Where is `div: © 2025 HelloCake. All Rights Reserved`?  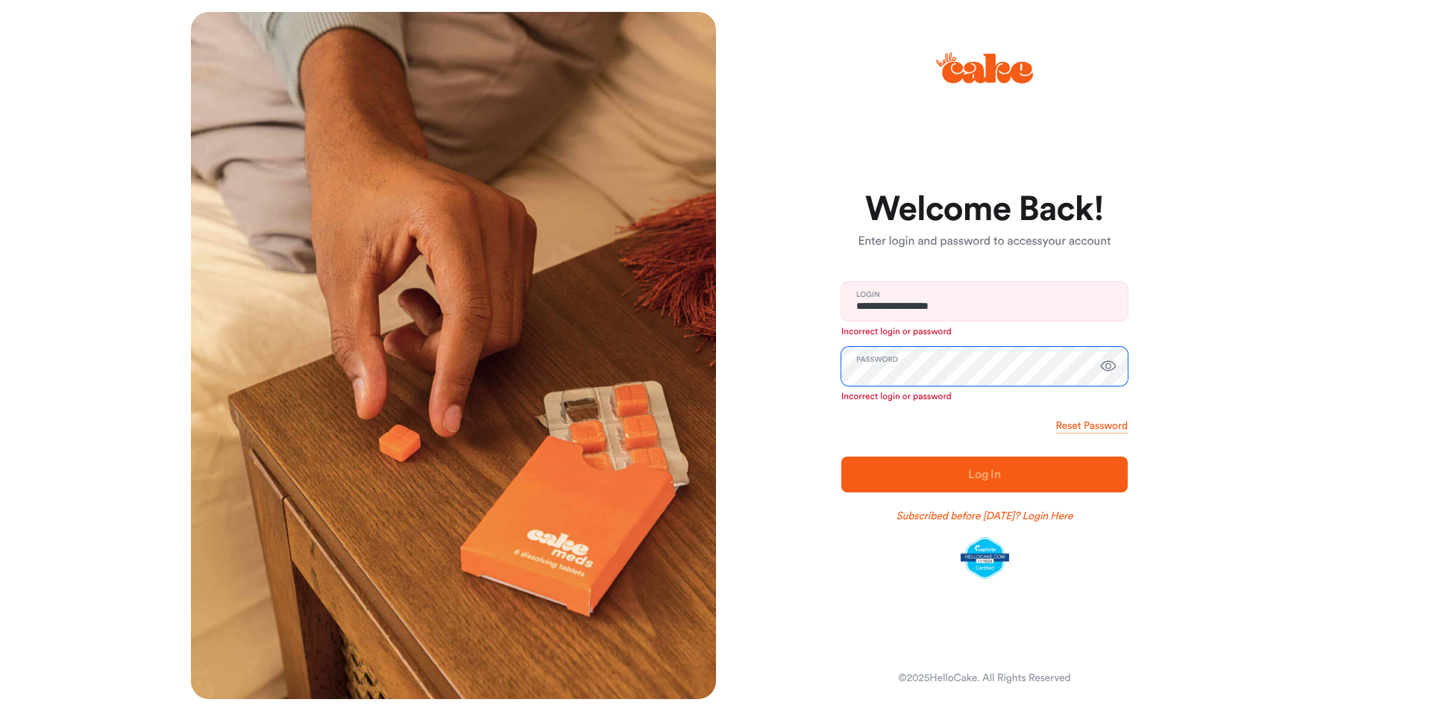
div: © 2025 HelloCake. All Rights Reserved is located at coordinates (984, 678).